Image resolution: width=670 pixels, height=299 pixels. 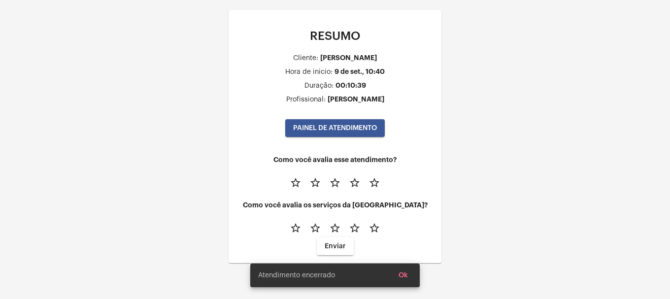 I want to click on p: RESUMO, so click(x=335, y=36).